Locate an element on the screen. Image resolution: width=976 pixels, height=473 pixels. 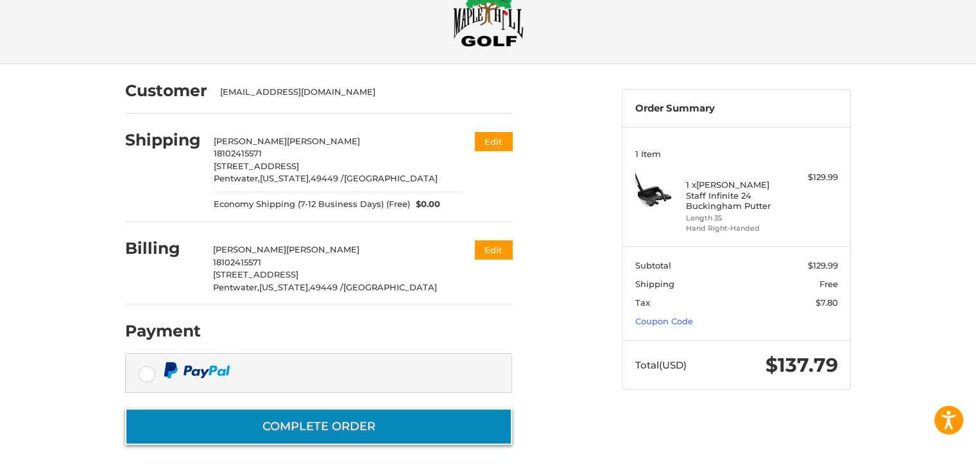
span: Subtotal is located at coordinates (653, 266).